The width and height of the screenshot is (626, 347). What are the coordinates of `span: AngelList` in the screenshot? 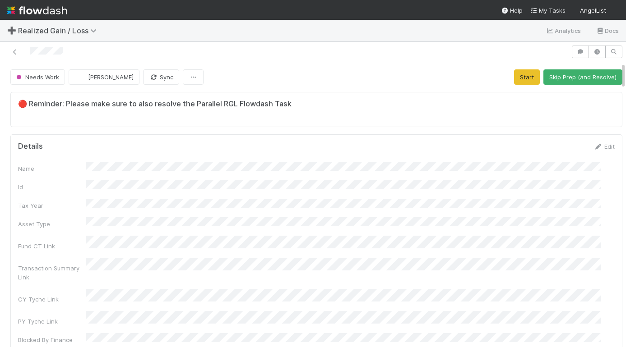 It's located at (593, 10).